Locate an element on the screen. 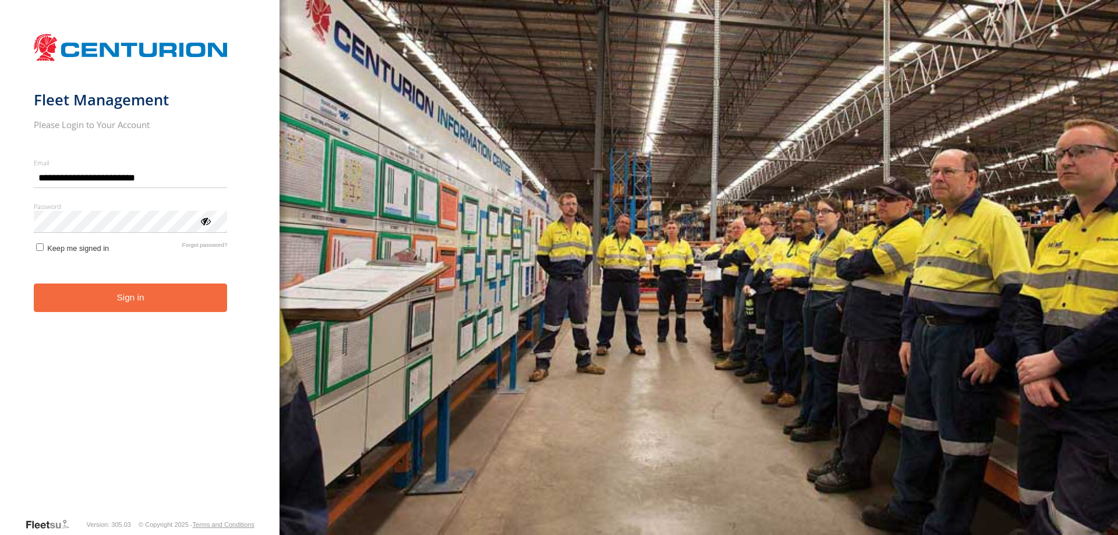 The height and width of the screenshot is (535, 1118). a: Forgot password? is located at coordinates (205, 247).